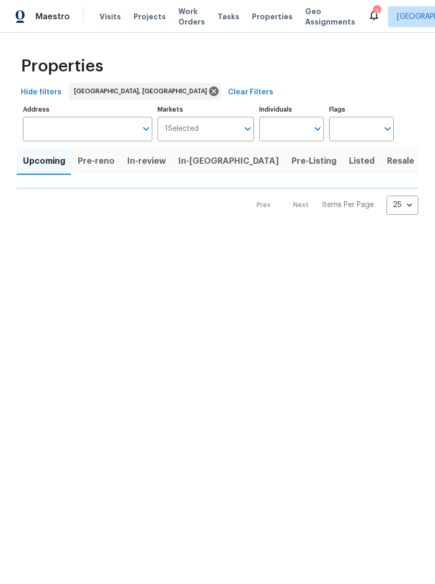 This screenshot has width=435, height=584. What do you see at coordinates (191, 17) in the screenshot?
I see `span: Work Orders` at bounding box center [191, 17].